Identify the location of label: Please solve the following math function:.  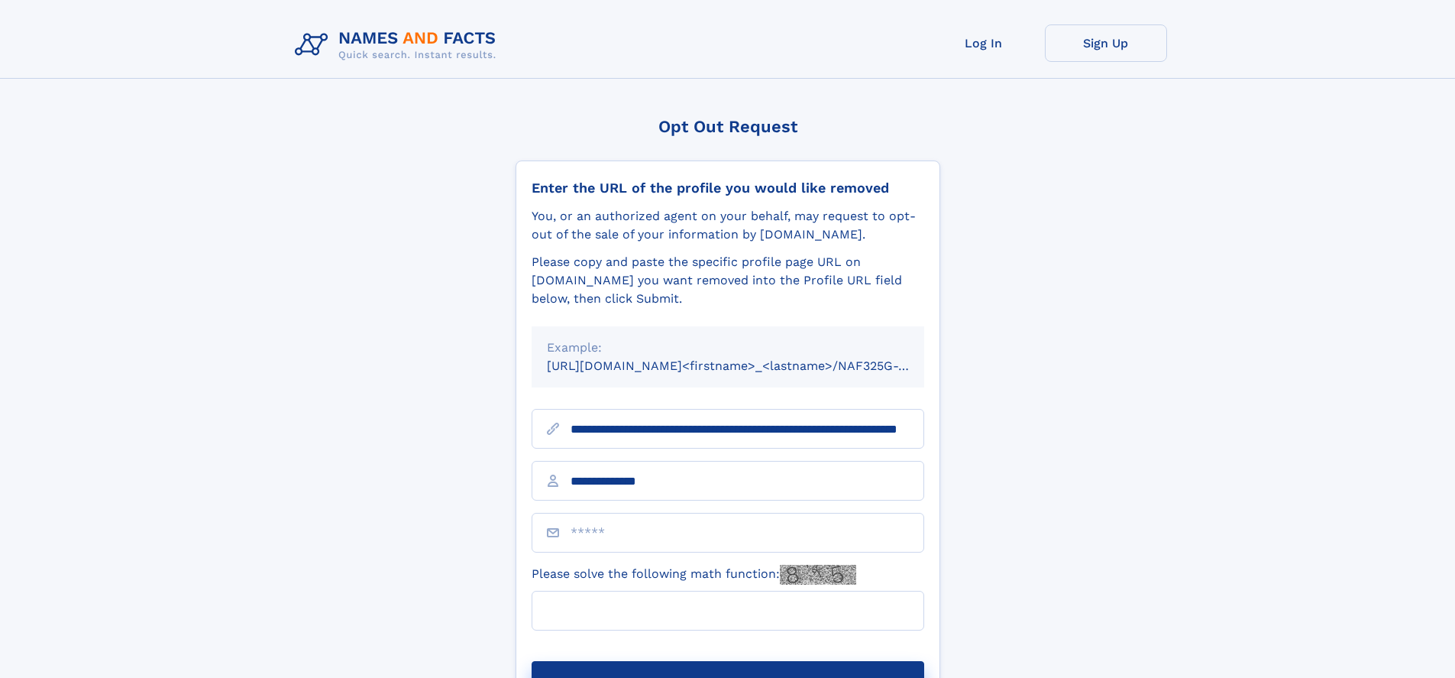
(694, 575).